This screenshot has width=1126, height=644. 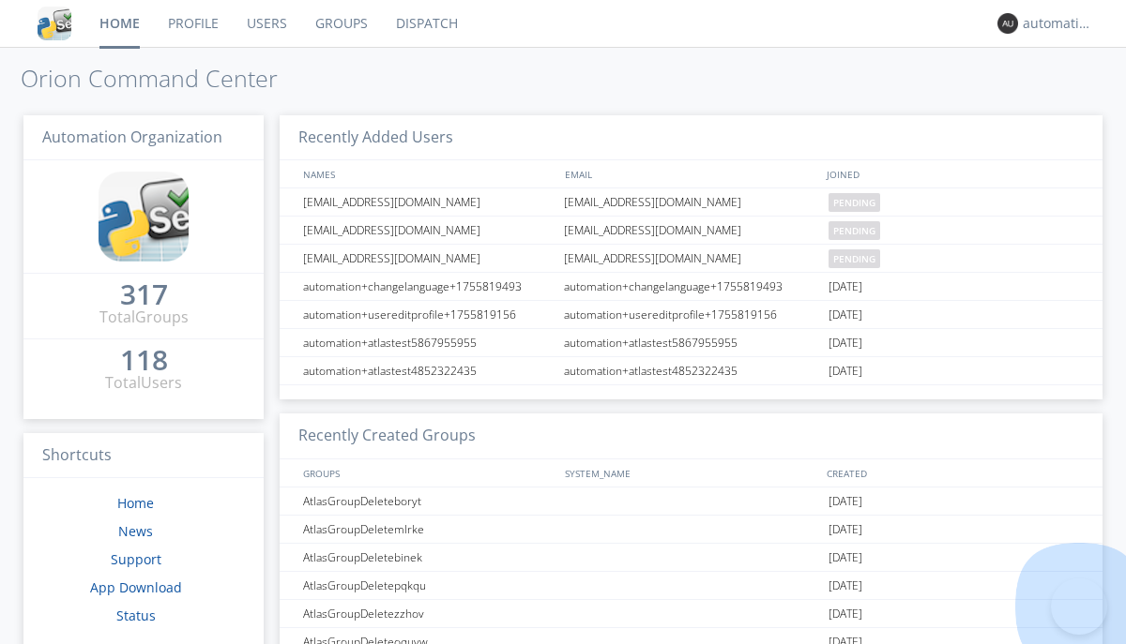 What do you see at coordinates (135, 503) in the screenshot?
I see `a: Home` at bounding box center [135, 503].